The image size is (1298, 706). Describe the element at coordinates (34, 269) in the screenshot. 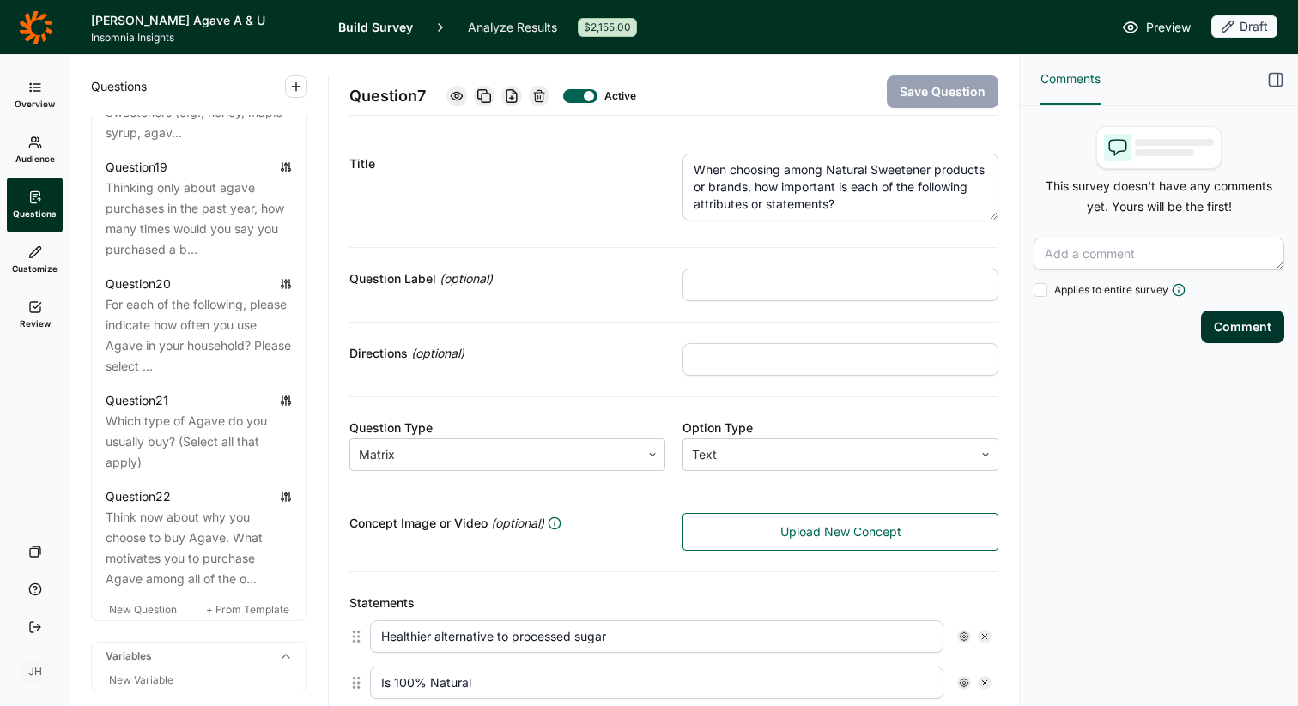

I see `span: Customize` at that location.